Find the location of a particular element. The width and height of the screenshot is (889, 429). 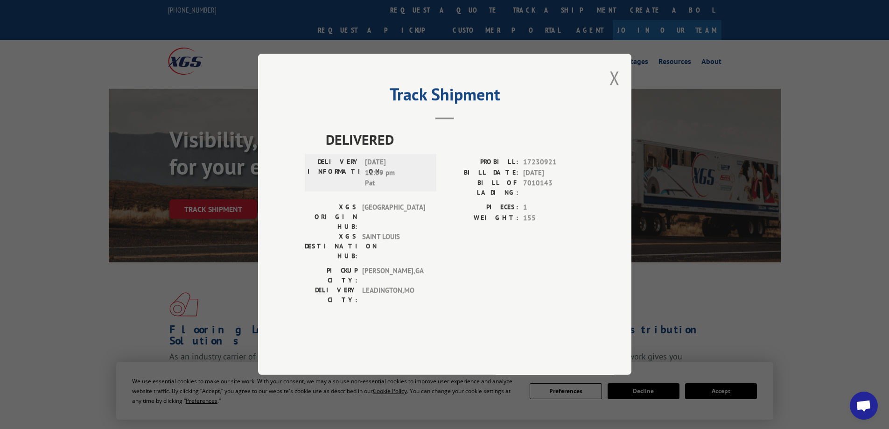

label: PROBILL: is located at coordinates (481, 162).